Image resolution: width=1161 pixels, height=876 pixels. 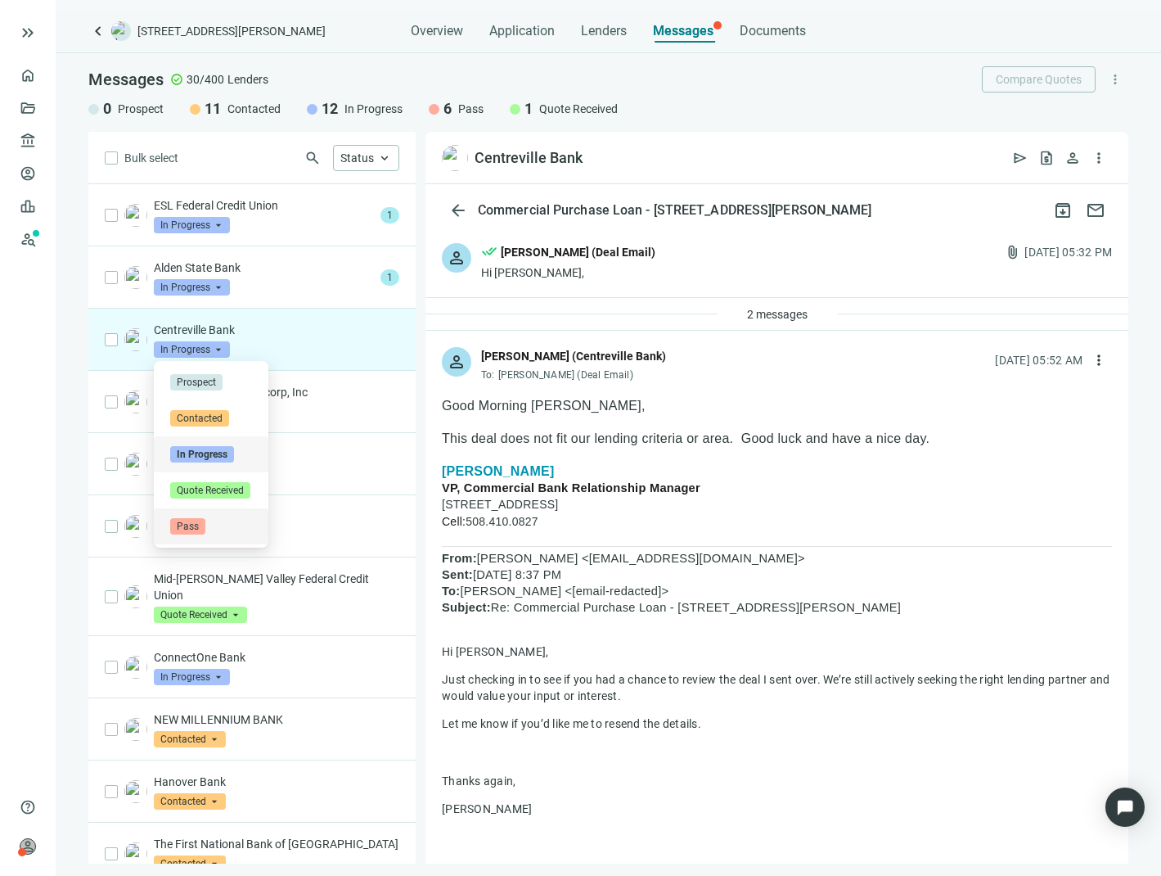 I want to click on span: 6, so click(x=448, y=109).